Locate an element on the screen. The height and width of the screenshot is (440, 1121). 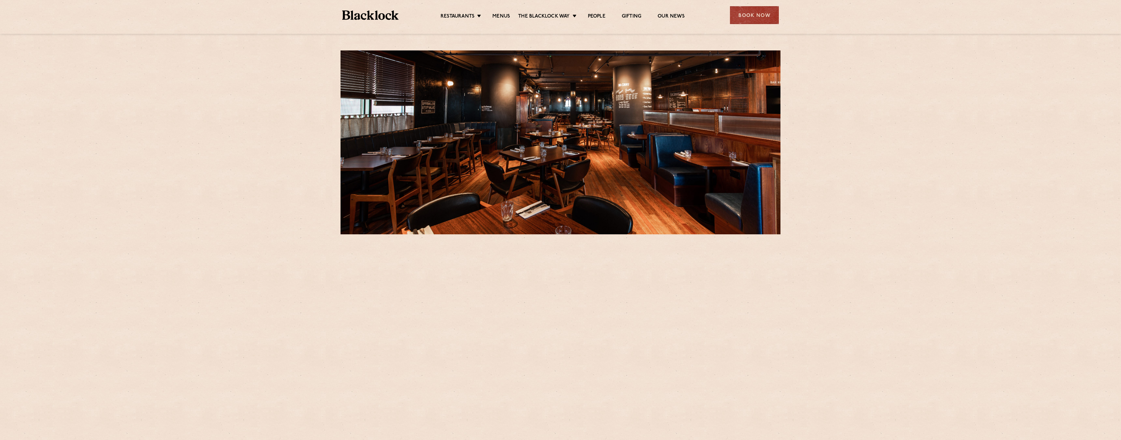
a: Gifting is located at coordinates (631, 17).